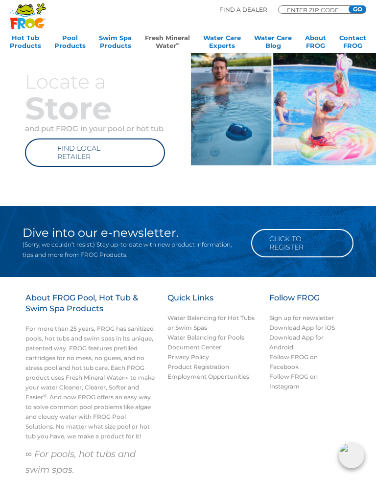  What do you see at coordinates (89, 128) in the screenshot?
I see `p: and put FROG in your pool or hot tub` at bounding box center [89, 128].